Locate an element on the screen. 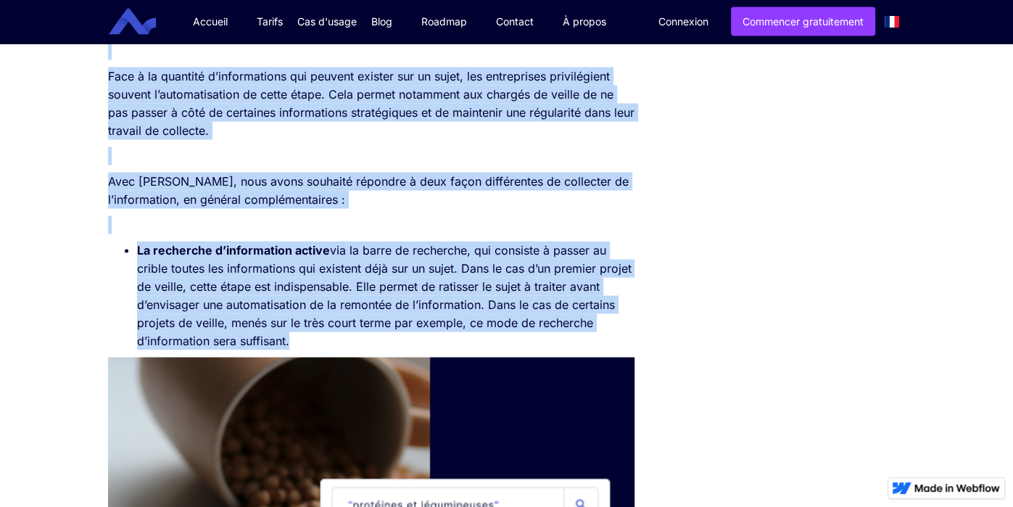  div: Cas d'usage is located at coordinates (327, 22).